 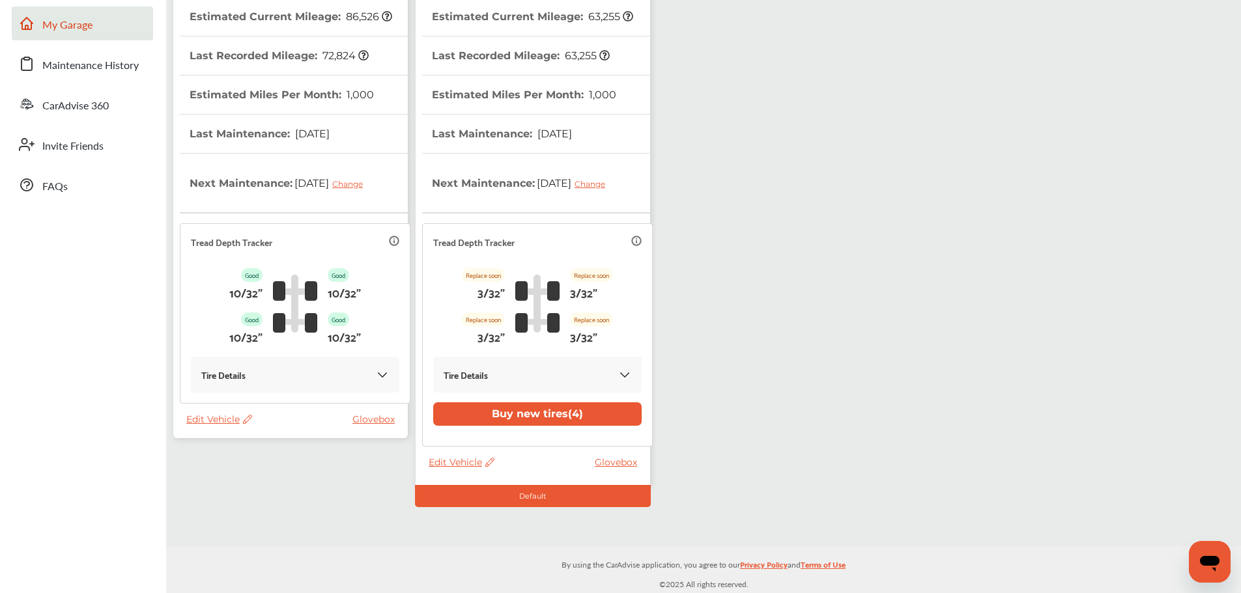 What do you see at coordinates (703, 564) in the screenshot?
I see `p: By using the CarAdvise application, you agree to our and` at bounding box center [703, 564].